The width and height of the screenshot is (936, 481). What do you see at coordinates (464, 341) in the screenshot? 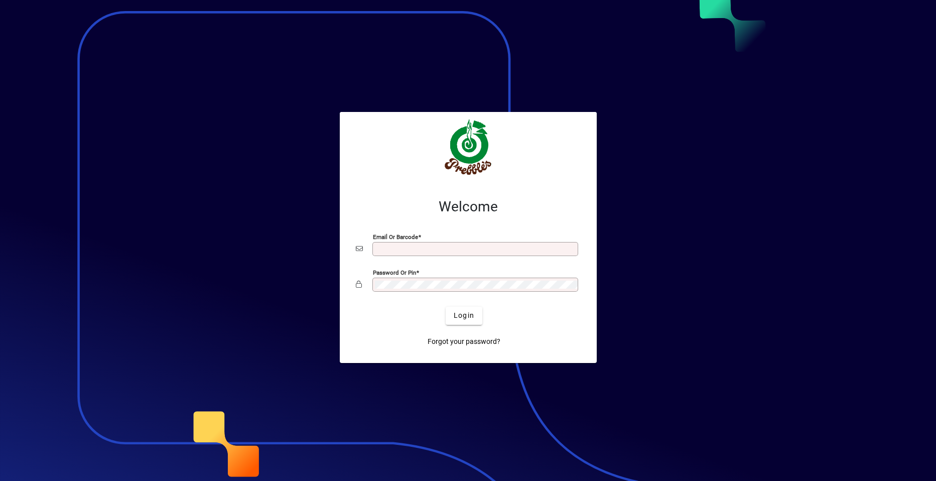
I see `span: Forgot your password?` at bounding box center [464, 341].